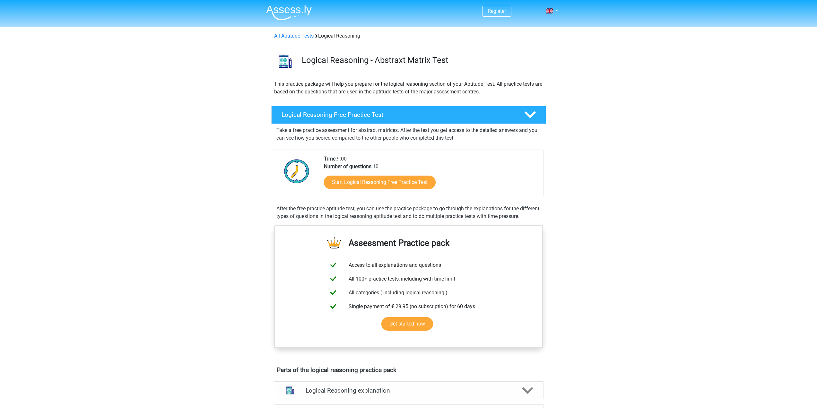  What do you see at coordinates (497, 11) in the screenshot?
I see `a: Register` at bounding box center [497, 11].